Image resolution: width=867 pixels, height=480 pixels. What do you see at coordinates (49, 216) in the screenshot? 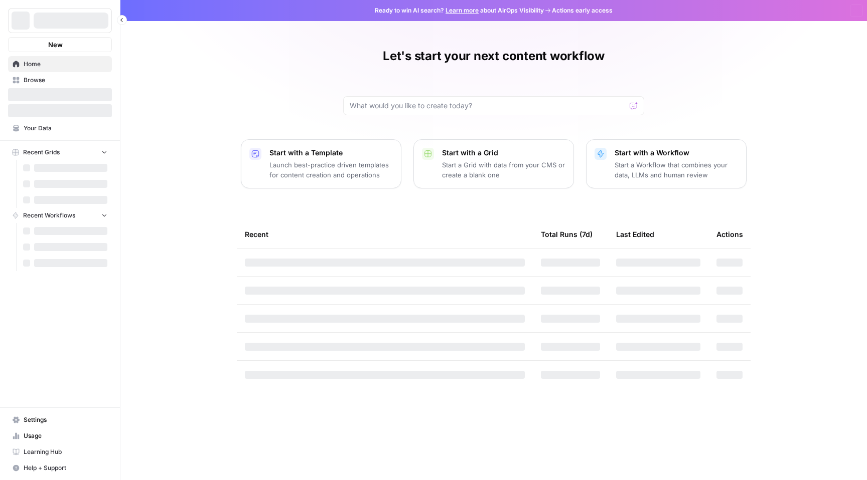
I see `span: Recent Workflows` at bounding box center [49, 216].